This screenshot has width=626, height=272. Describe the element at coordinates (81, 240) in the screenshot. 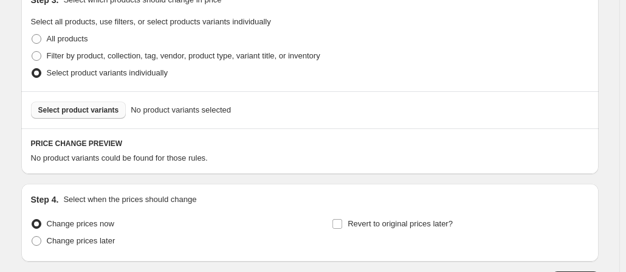

I see `span: Change prices later` at that location.